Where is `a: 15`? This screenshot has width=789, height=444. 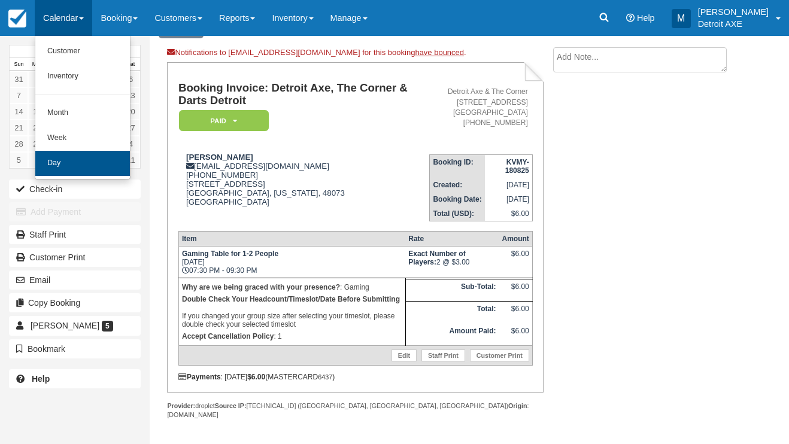
a: 15 is located at coordinates (37, 111).